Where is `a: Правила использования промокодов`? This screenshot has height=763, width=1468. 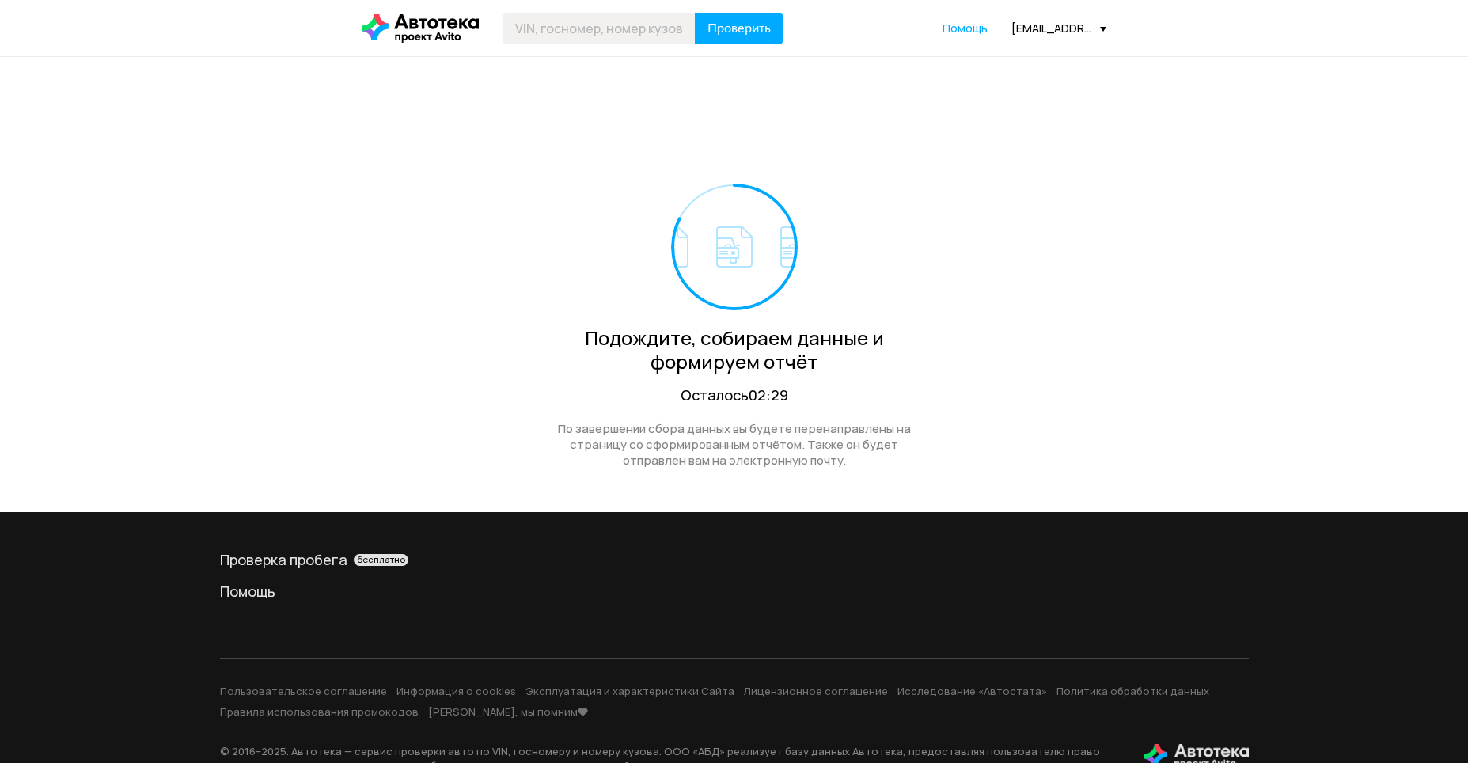 a: Правила использования промокодов is located at coordinates (319, 711).